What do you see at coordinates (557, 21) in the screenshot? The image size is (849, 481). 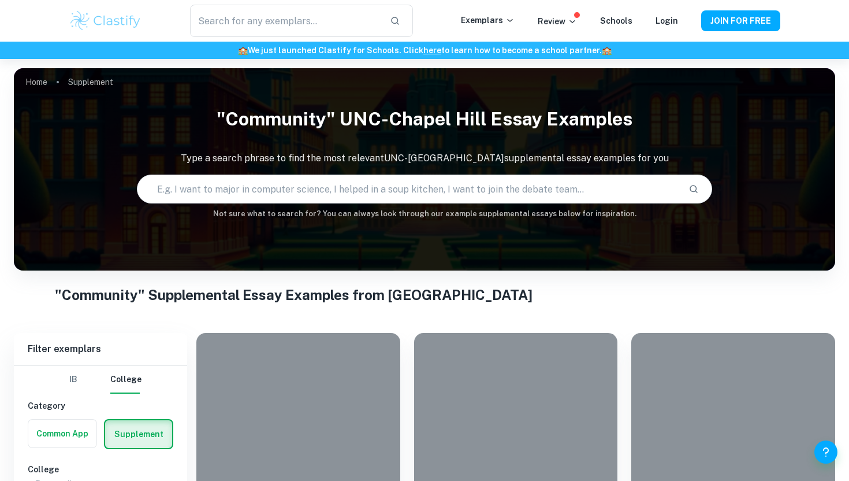 I see `p: Review` at bounding box center [557, 21].